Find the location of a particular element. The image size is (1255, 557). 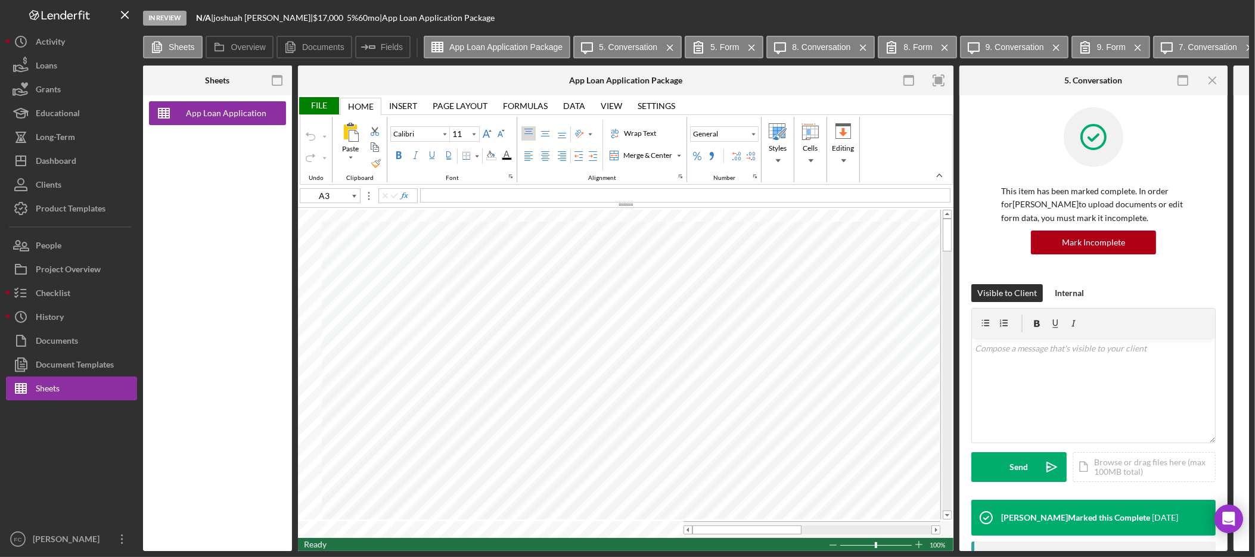

div: Number is located at coordinates (724, 150).